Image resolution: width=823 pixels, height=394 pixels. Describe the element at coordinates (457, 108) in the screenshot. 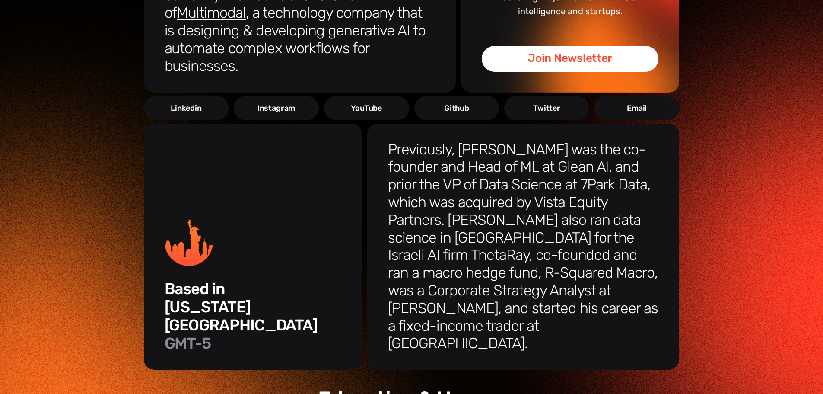

I see `div: Github` at that location.